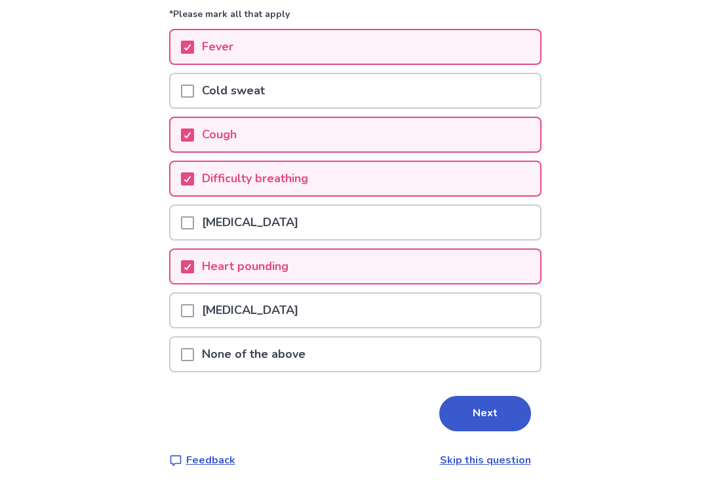 The width and height of the screenshot is (710, 489). What do you see at coordinates (485, 413) in the screenshot?
I see `button: Next` at bounding box center [485, 413].